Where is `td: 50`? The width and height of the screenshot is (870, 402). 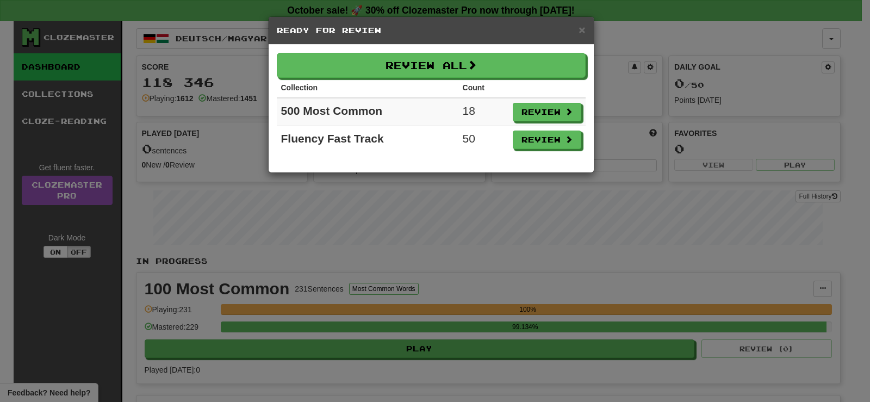 td: 50 is located at coordinates (484, 140).